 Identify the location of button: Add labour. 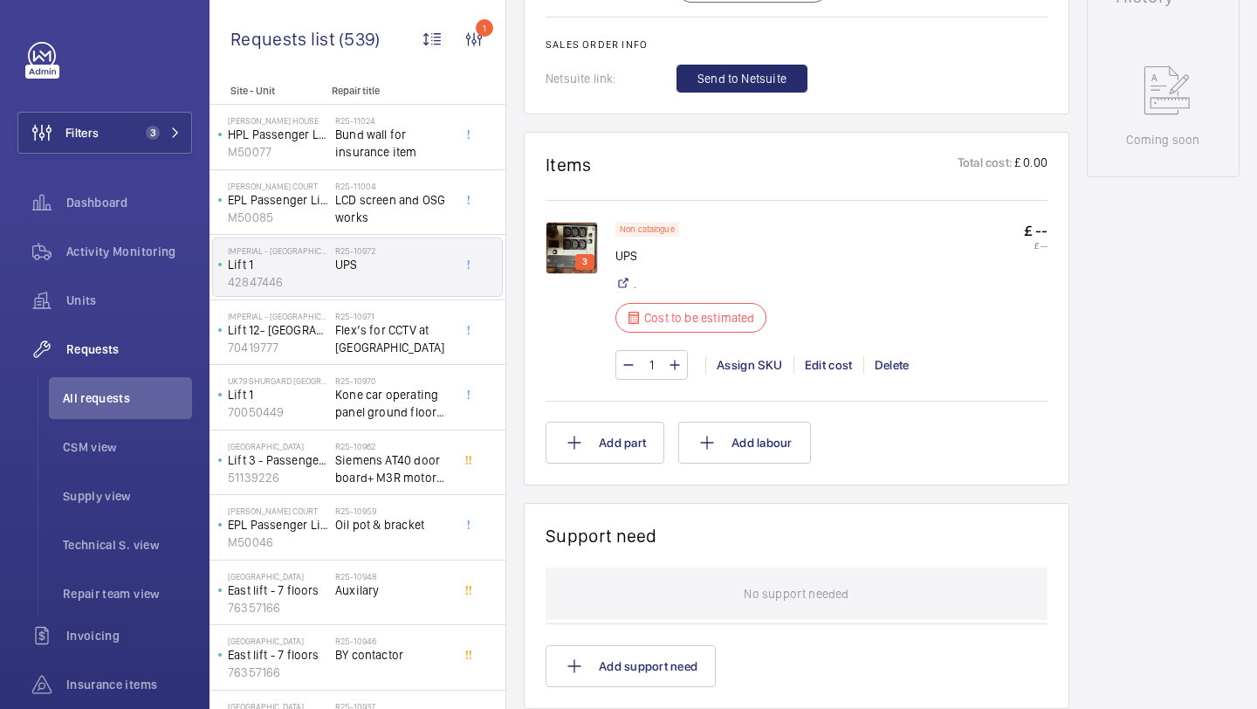
(744, 442).